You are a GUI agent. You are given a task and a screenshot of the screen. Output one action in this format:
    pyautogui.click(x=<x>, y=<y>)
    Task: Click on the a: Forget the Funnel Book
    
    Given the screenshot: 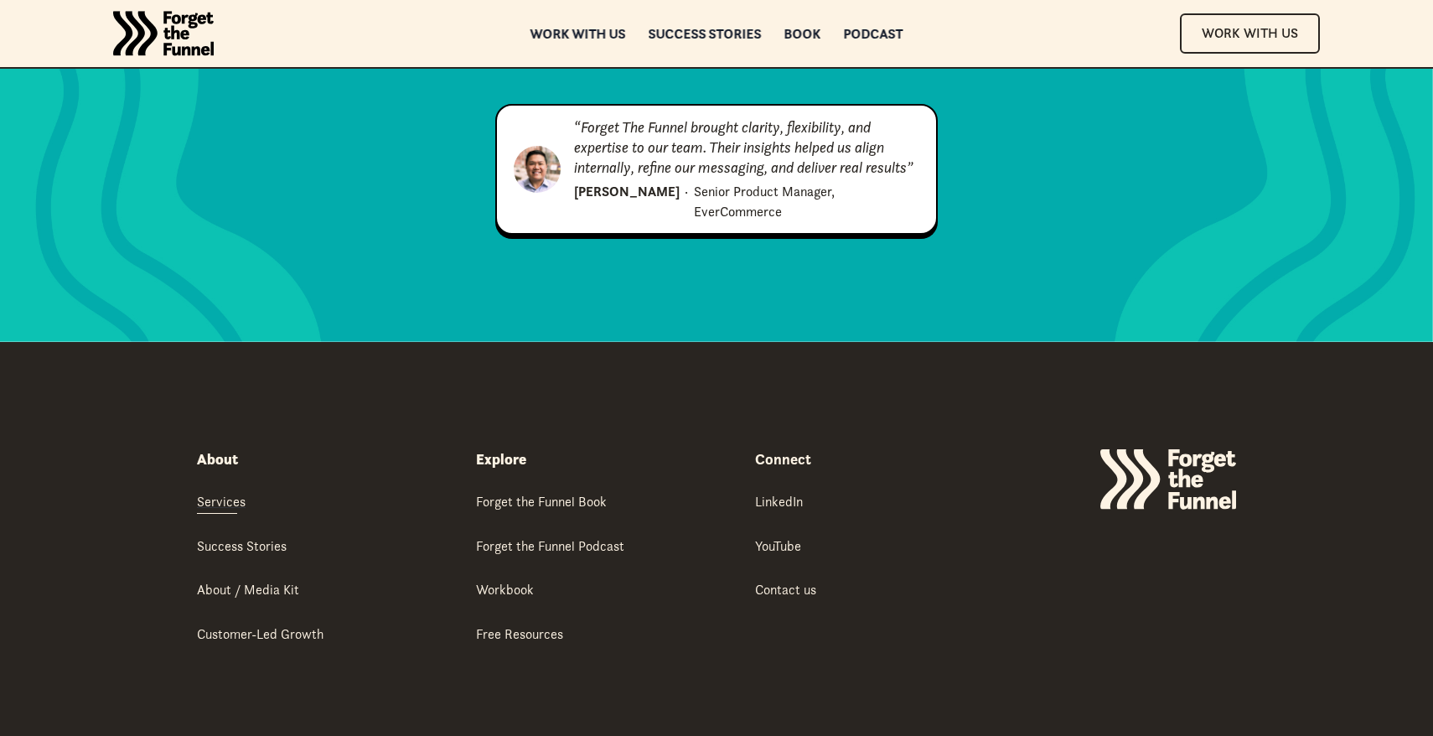 What is the action you would take?
    pyautogui.click(x=541, y=502)
    